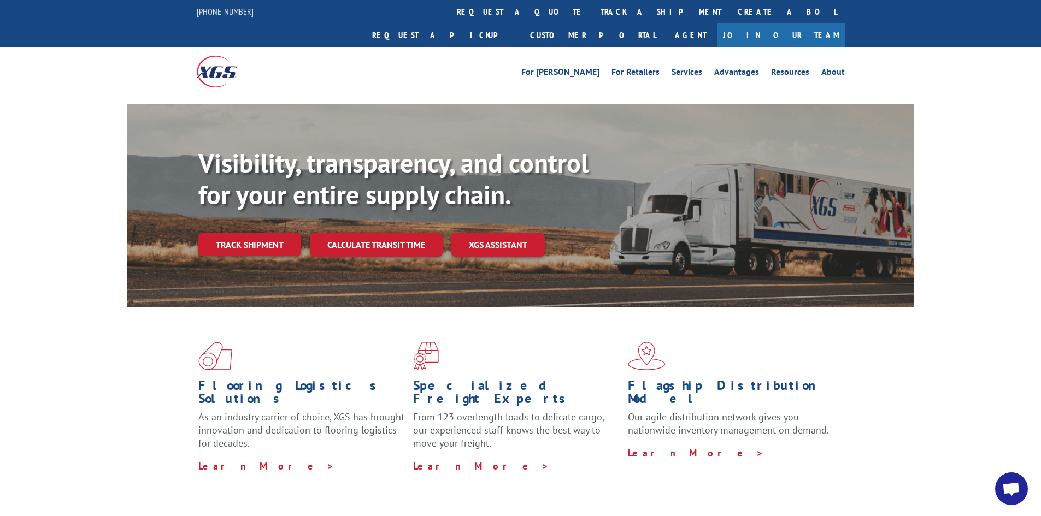  Describe the element at coordinates (498, 245) in the screenshot. I see `a: XGS ASSISTANT` at that location.